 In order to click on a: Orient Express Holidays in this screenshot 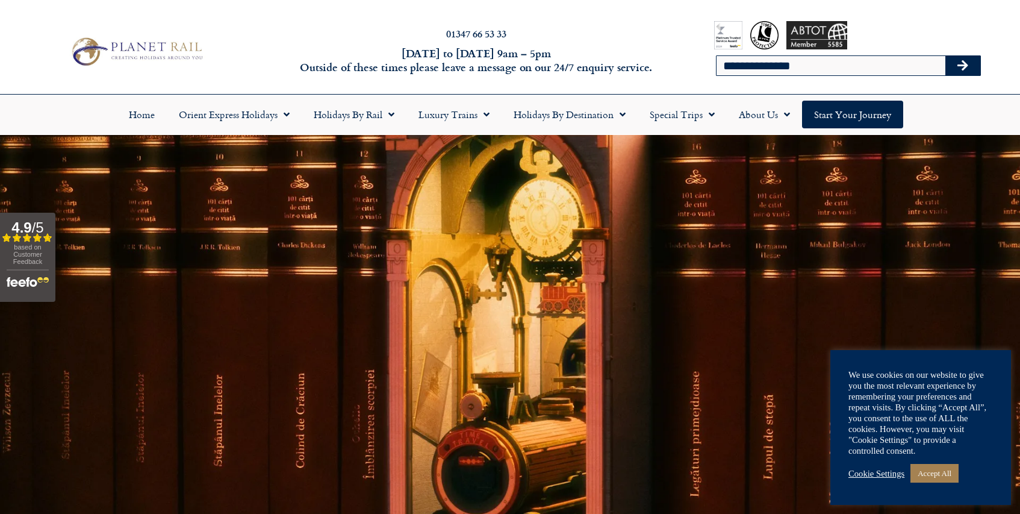, I will do `click(234, 114)`.